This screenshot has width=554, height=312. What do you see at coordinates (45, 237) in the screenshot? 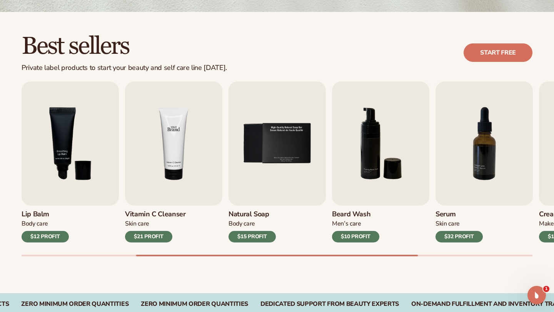
I see `div: $12 PROFIT` at bounding box center [45, 237].